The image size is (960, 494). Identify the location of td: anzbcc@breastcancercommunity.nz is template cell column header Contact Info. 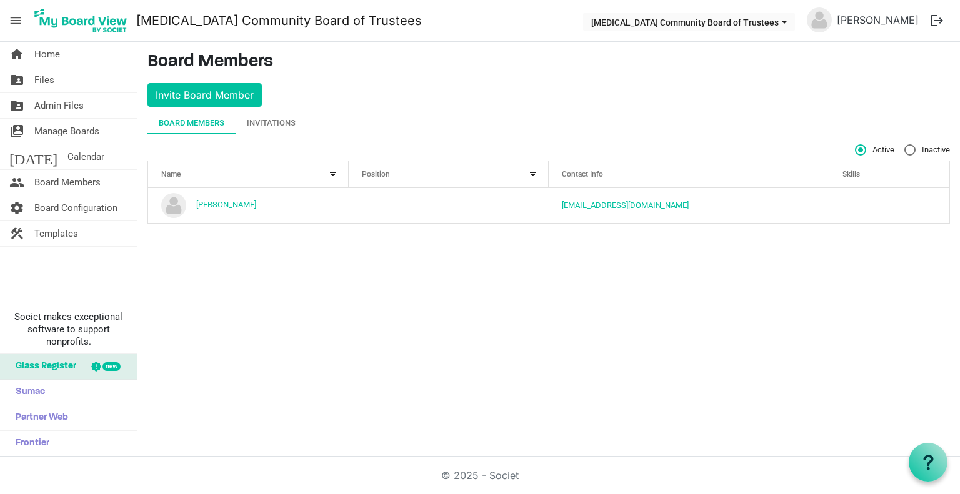
(689, 206).